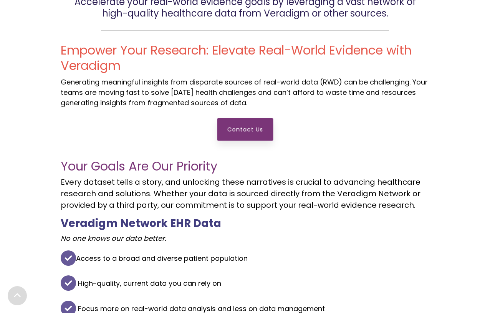 This screenshot has height=313, width=490. Describe the element at coordinates (141, 223) in the screenshot. I see `span: Veradigm Network EHR Data` at that location.